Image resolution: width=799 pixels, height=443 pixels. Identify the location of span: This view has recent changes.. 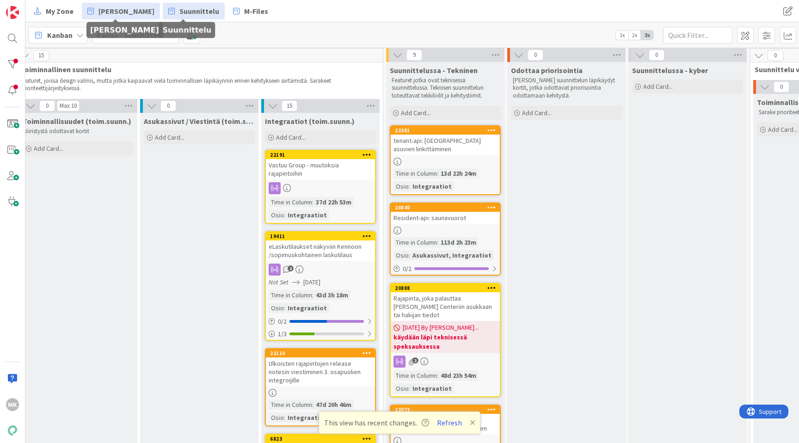
(376, 423).